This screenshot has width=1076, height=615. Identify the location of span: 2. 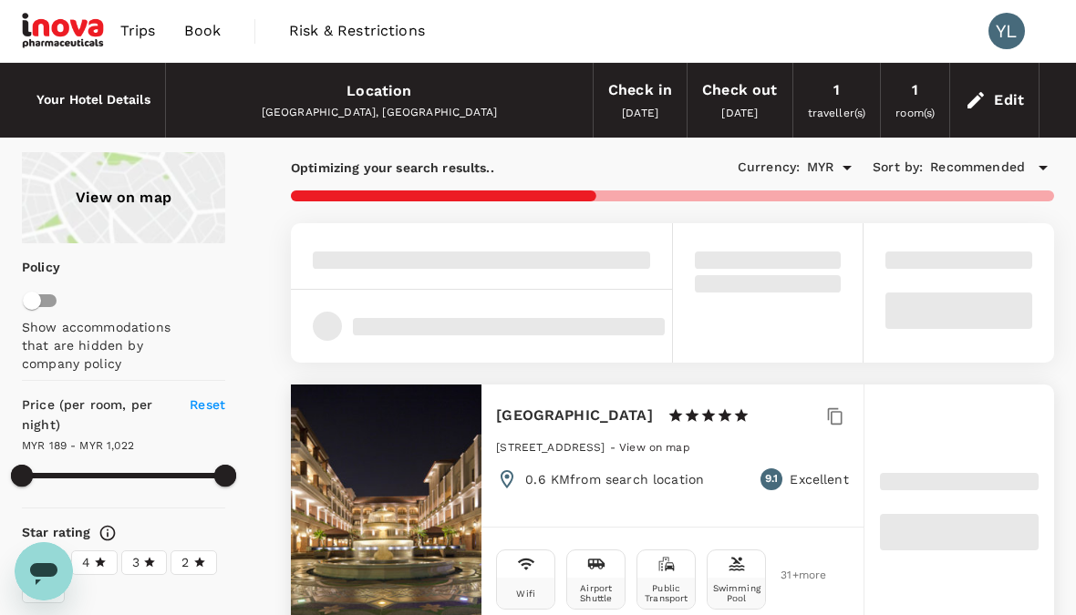
(185, 562).